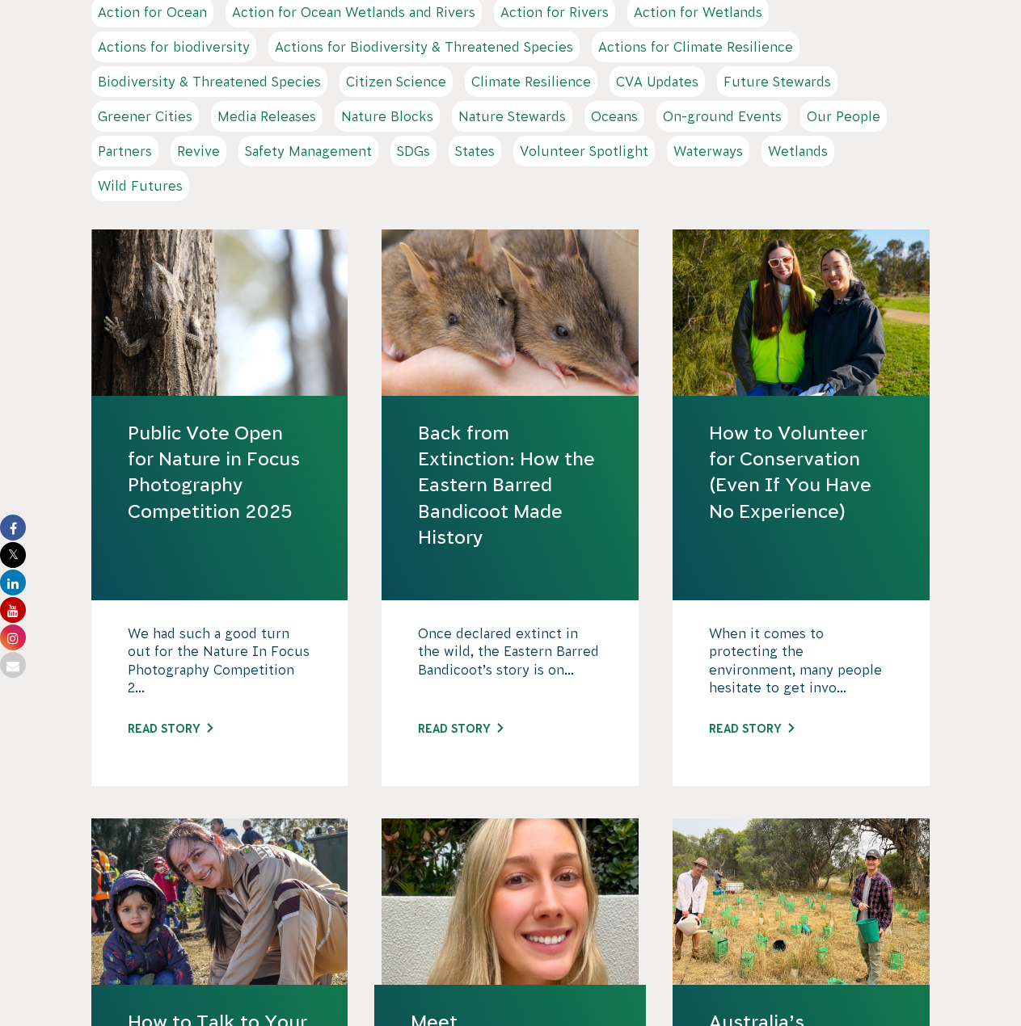  What do you see at coordinates (798, 151) in the screenshot?
I see `a: Wetlands` at bounding box center [798, 151].